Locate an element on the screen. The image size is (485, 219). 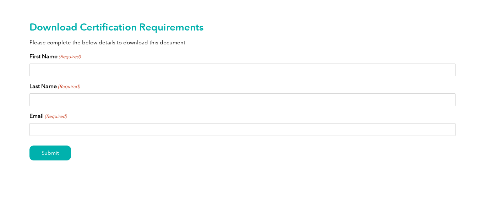
input: Submit is located at coordinates (50, 153).